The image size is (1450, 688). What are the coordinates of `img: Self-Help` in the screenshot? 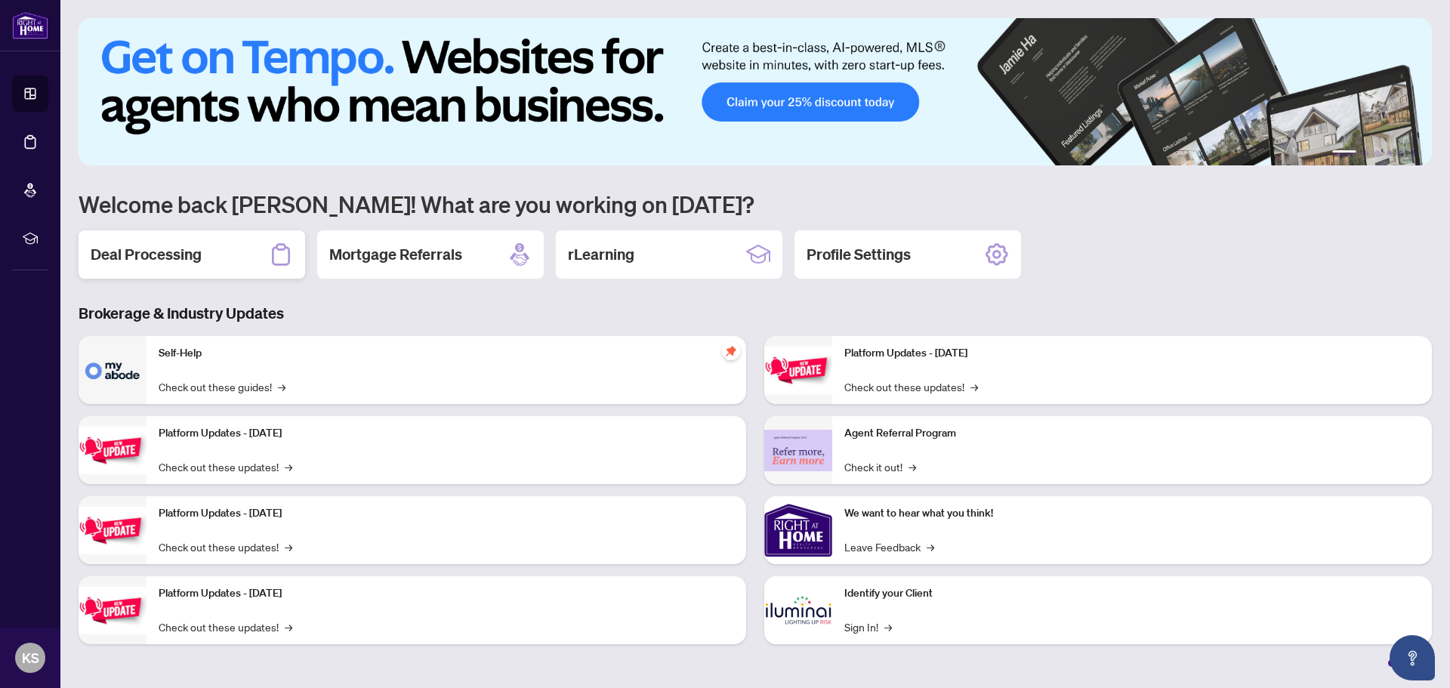 It's located at (113, 370).